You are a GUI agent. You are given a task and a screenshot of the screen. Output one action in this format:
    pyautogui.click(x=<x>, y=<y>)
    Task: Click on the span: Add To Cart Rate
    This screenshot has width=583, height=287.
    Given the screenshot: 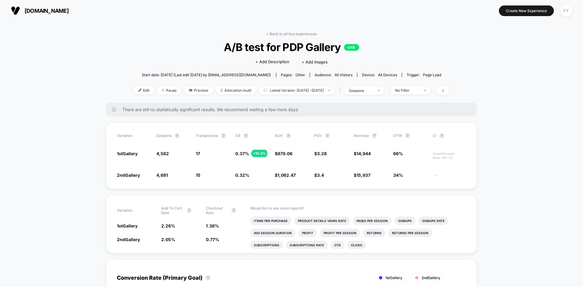 What is the action you would take?
    pyautogui.click(x=173, y=211)
    